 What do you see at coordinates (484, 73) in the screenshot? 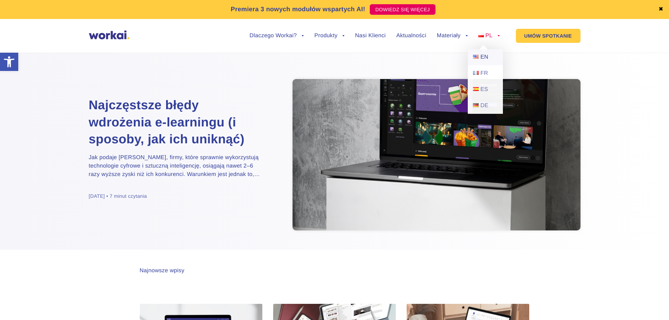
I see `span: FR` at bounding box center [484, 73].